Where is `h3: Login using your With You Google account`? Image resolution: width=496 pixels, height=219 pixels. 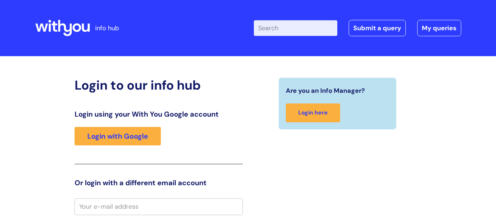 h3: Login using your With You Google account is located at coordinates (159, 114).